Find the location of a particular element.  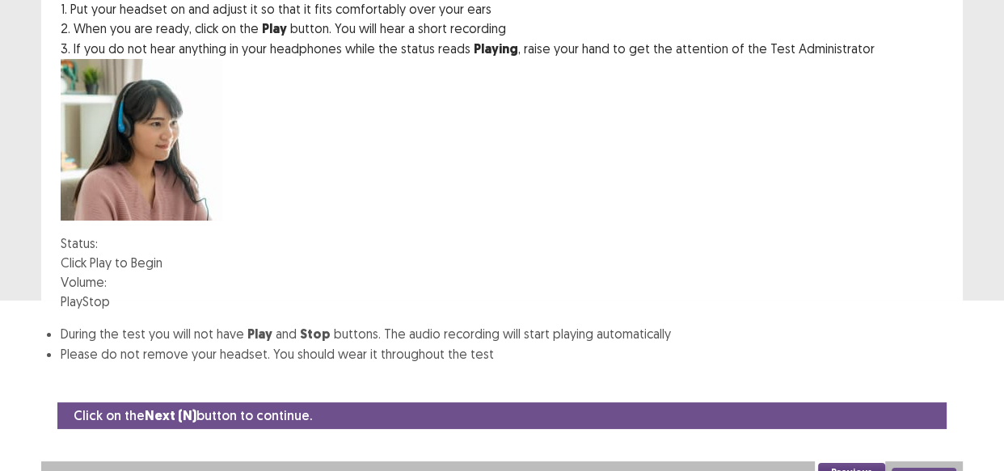

img: headset test is located at coordinates (141, 140).